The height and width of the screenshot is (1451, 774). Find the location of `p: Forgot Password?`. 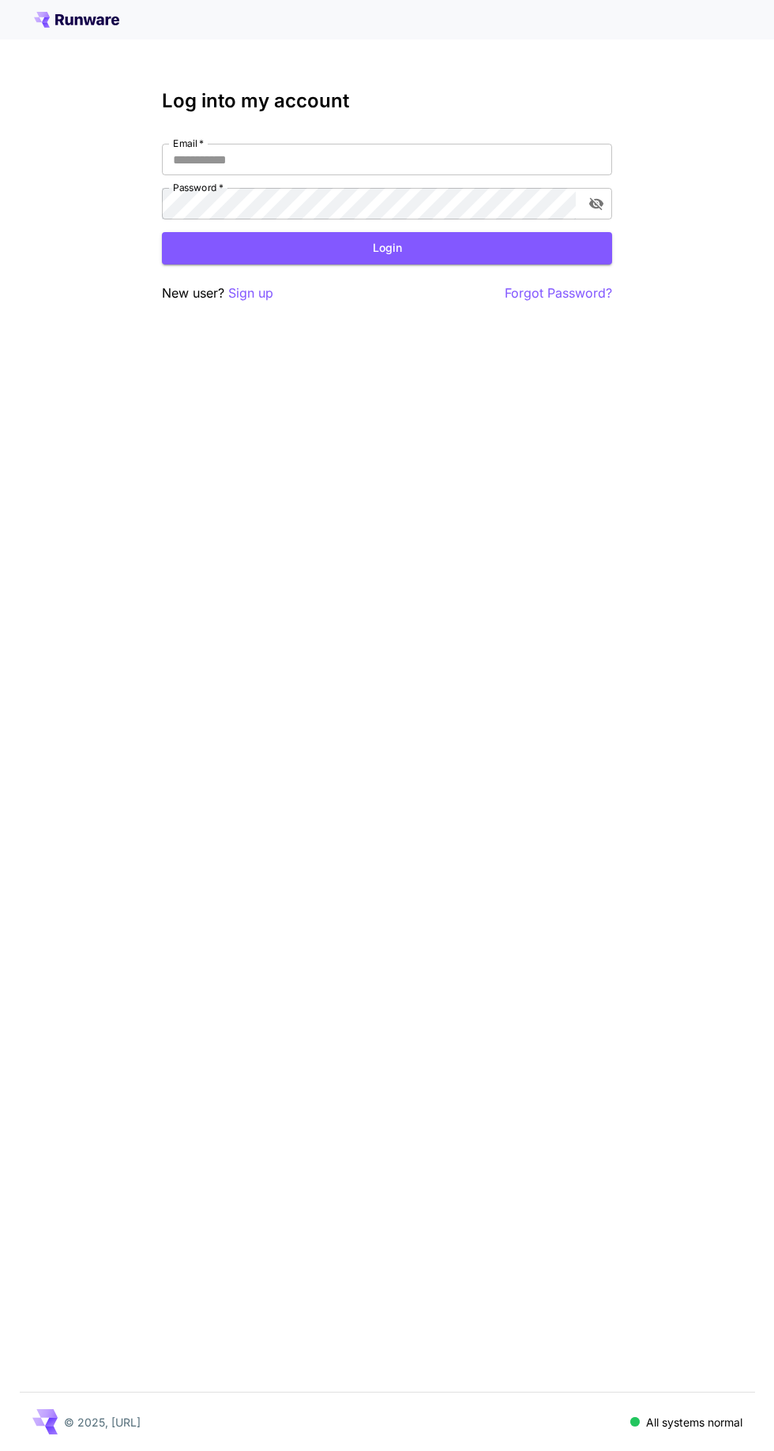

p: Forgot Password? is located at coordinates (558, 293).